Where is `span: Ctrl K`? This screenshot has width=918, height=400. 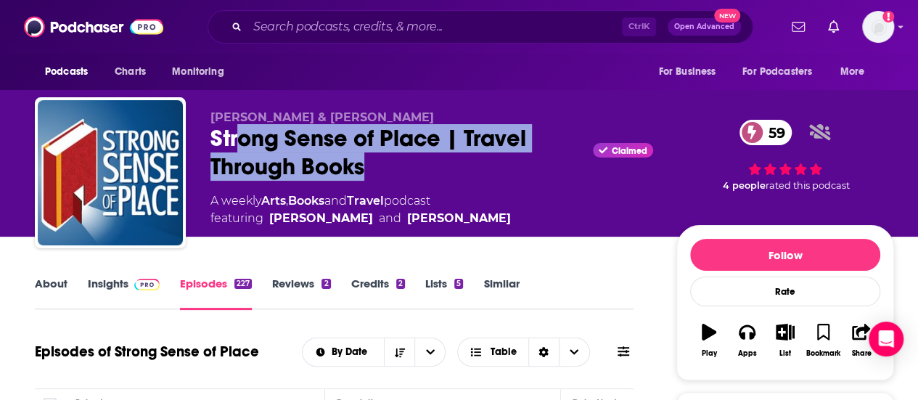
span: Ctrl K is located at coordinates (639, 27).